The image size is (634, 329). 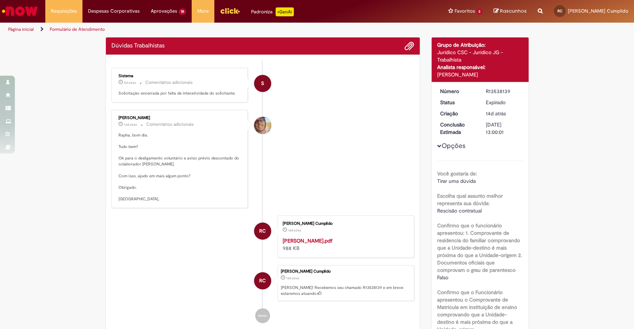 I want to click on div: Pedro Henrique De Oliveira Alves, so click(x=263, y=126).